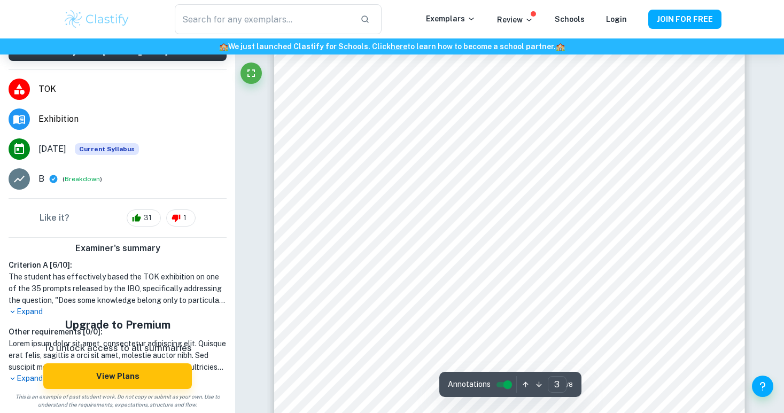  I want to click on button: View Plans, so click(118, 376).